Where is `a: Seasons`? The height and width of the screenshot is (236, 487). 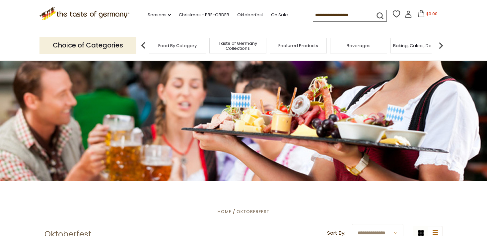 a: Seasons is located at coordinates (159, 15).